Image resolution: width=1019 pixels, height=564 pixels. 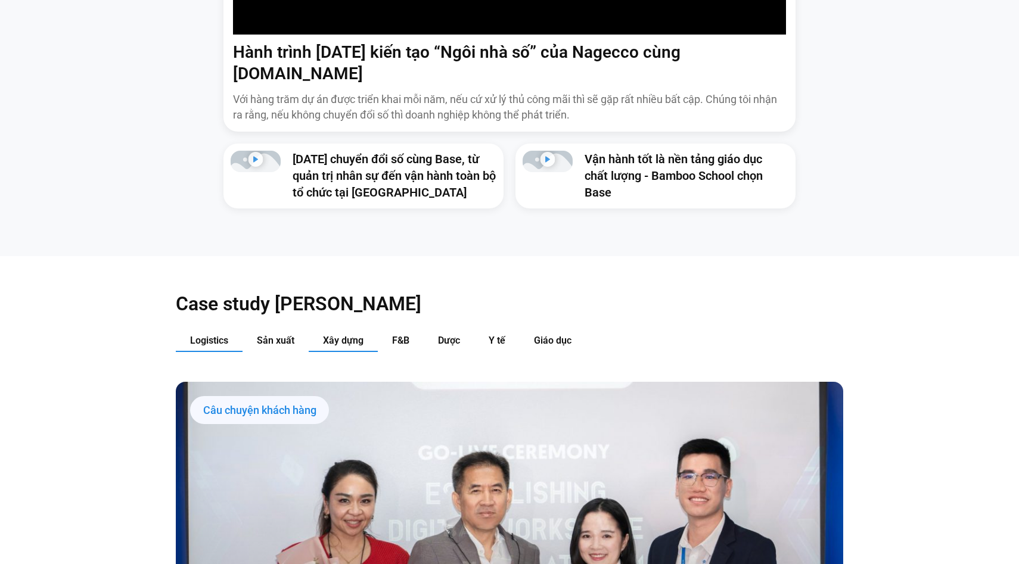 What do you see at coordinates (673, 176) in the screenshot?
I see `a: Vận hành tốt là nền tảng giáo dục chất lượng - Bamboo School chọn Base` at bounding box center [673, 176].